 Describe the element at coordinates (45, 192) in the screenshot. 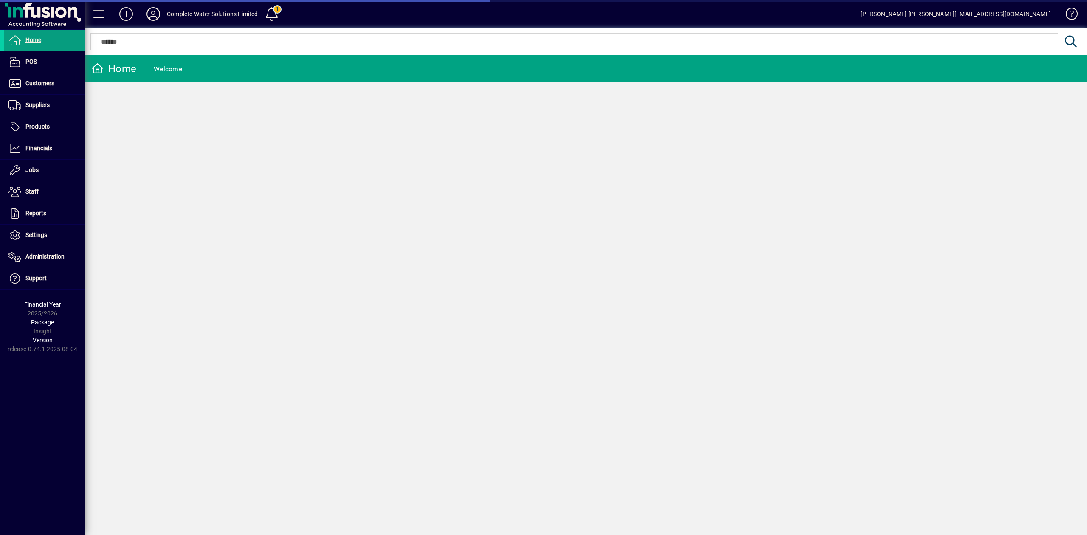

I see `a: Staff` at that location.